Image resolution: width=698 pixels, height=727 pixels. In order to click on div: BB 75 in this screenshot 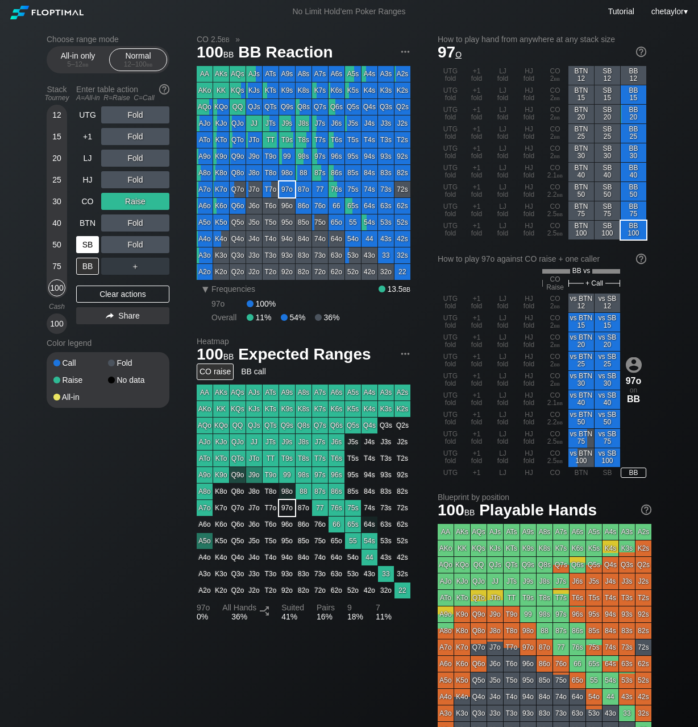, I will do `click(633, 210)`.